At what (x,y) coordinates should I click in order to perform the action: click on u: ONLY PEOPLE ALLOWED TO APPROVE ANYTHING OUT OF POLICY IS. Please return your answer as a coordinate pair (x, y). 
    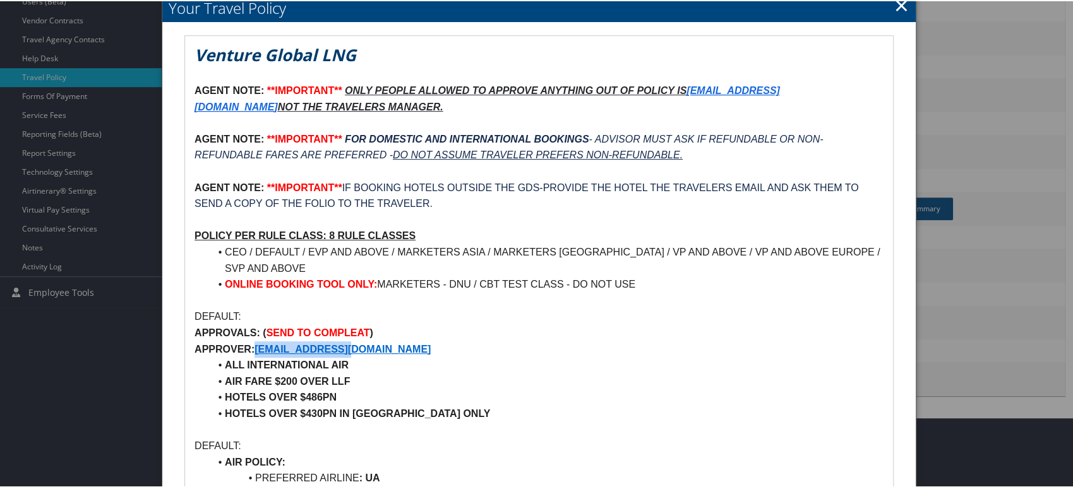
    Looking at the image, I should click on (515, 89).